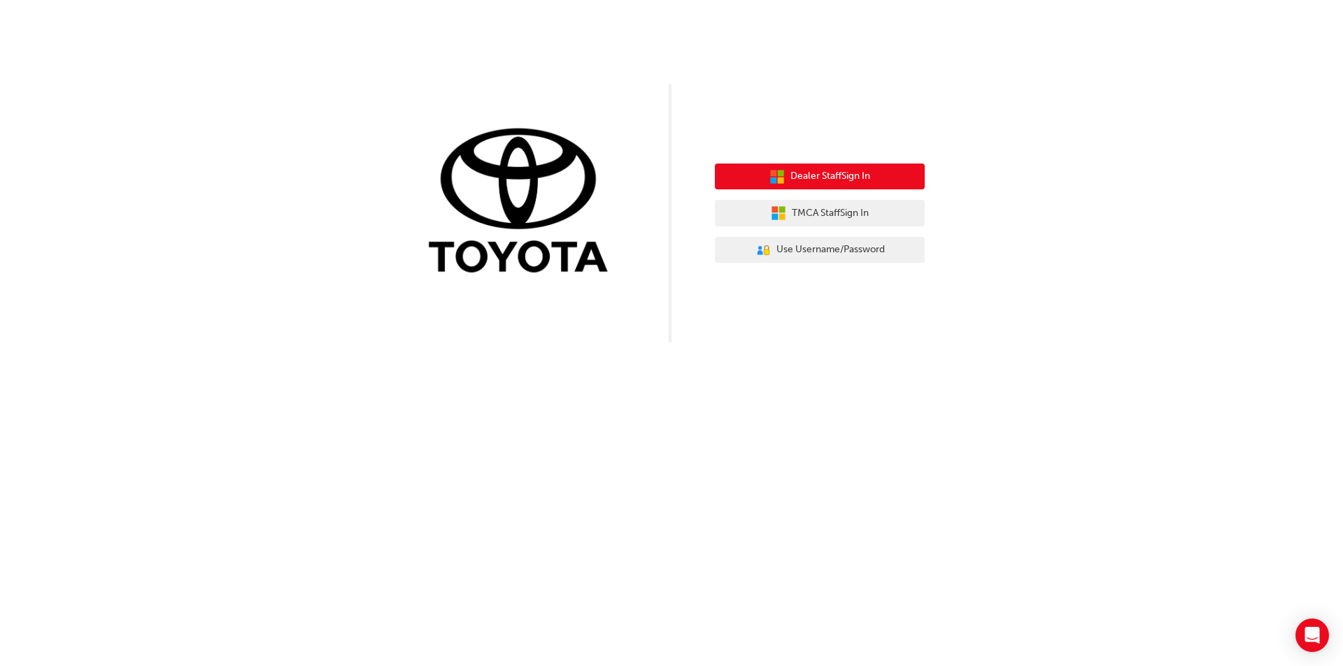 Image resolution: width=1343 pixels, height=666 pixels. Describe the element at coordinates (830, 250) in the screenshot. I see `span: Use Username/Password` at that location.